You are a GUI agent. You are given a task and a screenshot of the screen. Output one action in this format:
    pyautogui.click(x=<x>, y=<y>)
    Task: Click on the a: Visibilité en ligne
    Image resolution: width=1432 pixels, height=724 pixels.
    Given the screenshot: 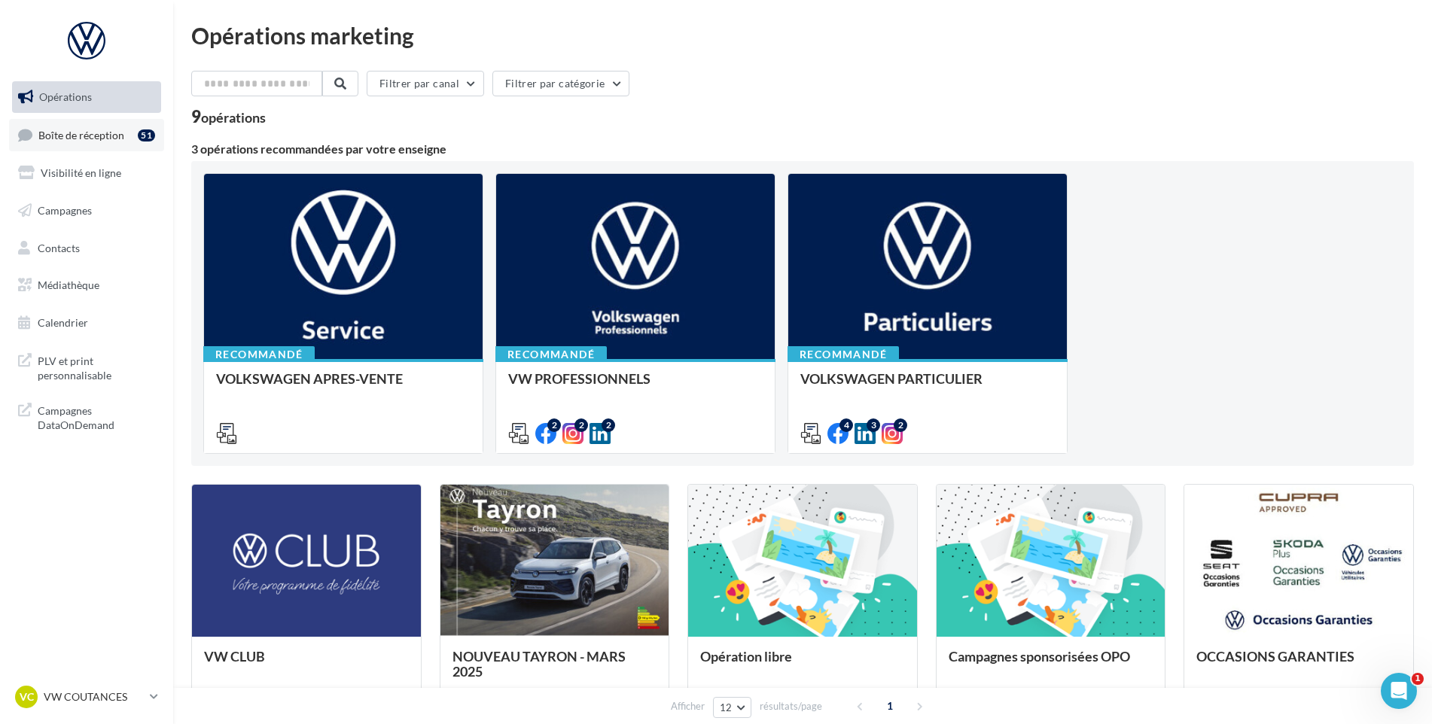 What is the action you would take?
    pyautogui.click(x=87, y=173)
    